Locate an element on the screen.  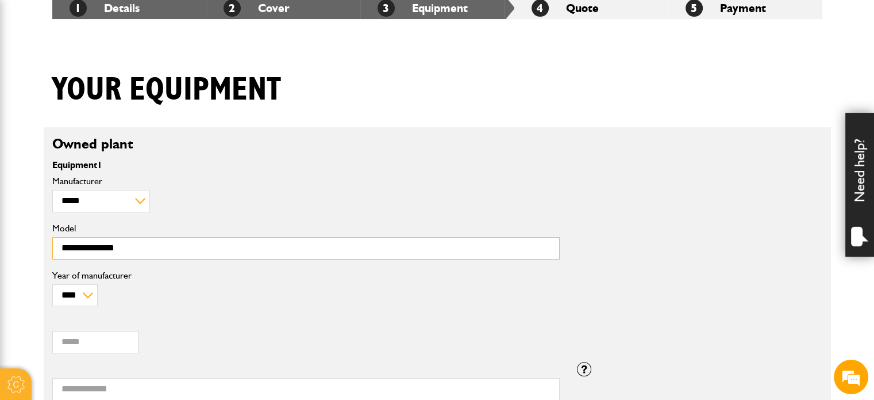
h1: Your equipment is located at coordinates (167, 90).